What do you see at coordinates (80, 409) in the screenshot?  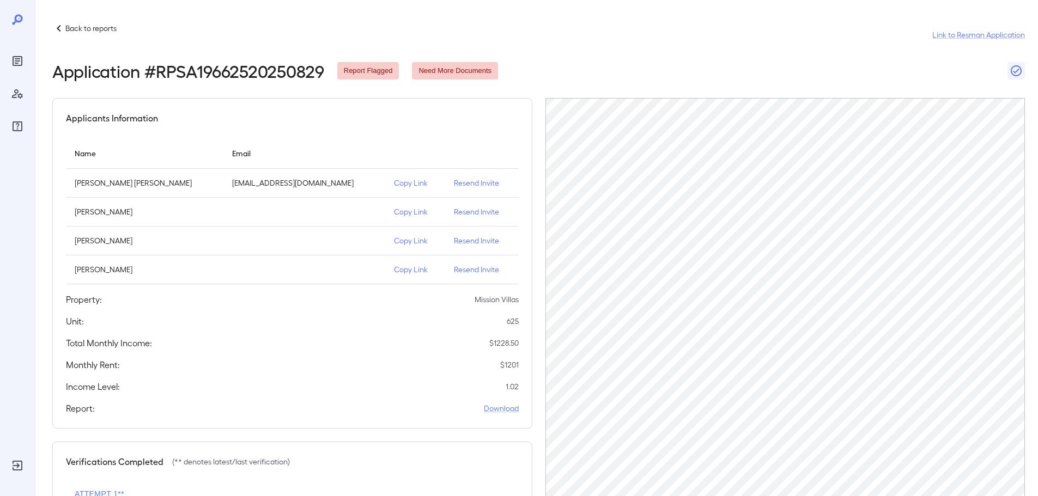 I see `h5: Report:` at bounding box center [80, 409].